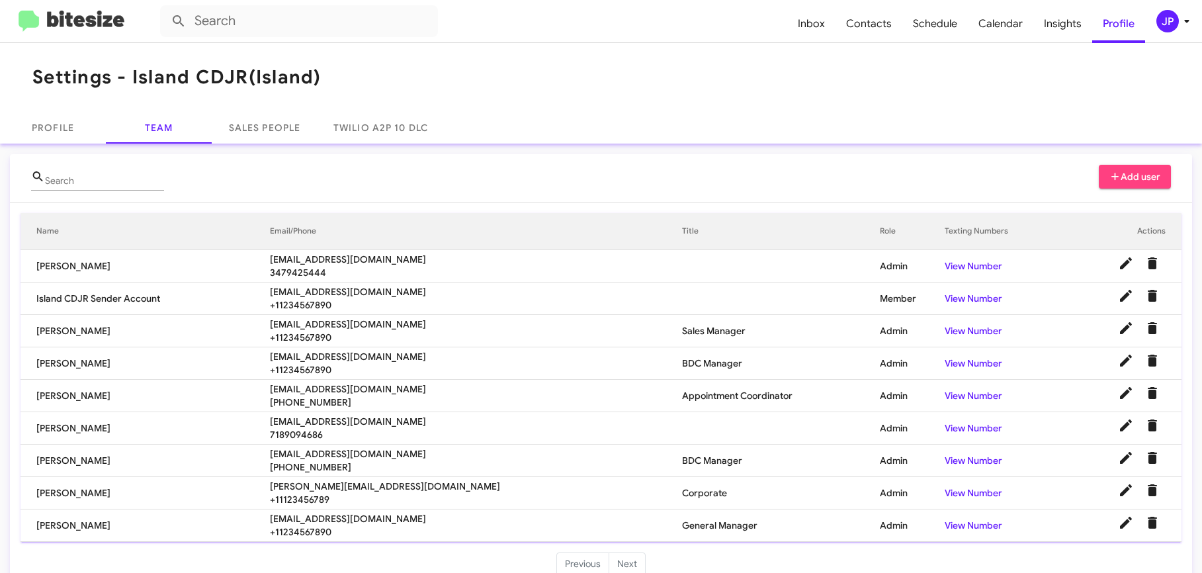 The width and height of the screenshot is (1202, 573). What do you see at coordinates (1063, 24) in the screenshot?
I see `span: Insights` at bounding box center [1063, 24].